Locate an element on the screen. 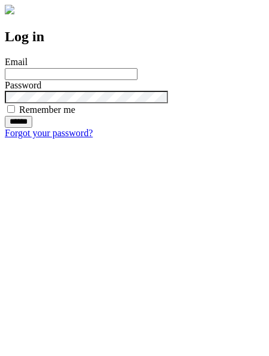  img: logo-4e3dc11c47720685a147b03b5a06dd966a58ff35d612b21f08c02c0306f2b779.png is located at coordinates (10, 10).